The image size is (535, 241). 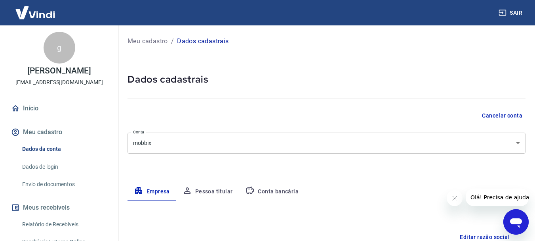 What do you see at coordinates (59, 108) in the screenshot?
I see `a: Início` at bounding box center [59, 108].